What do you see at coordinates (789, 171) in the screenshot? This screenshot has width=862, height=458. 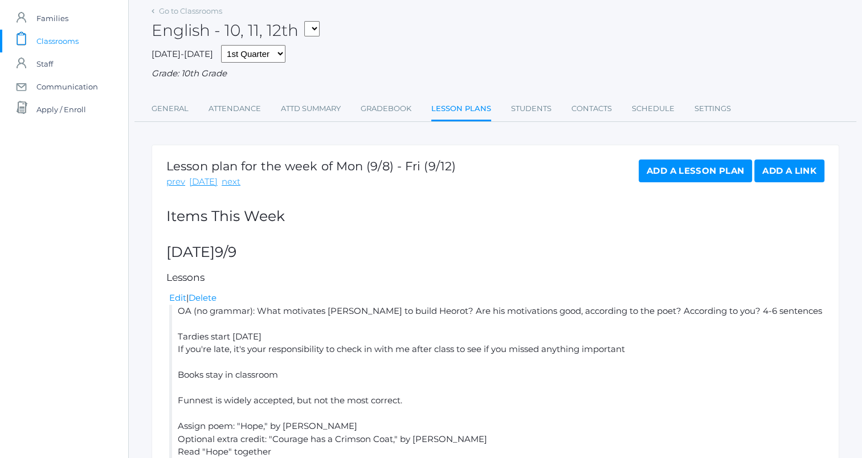 I see `a: Add a Link` at bounding box center [789, 171].